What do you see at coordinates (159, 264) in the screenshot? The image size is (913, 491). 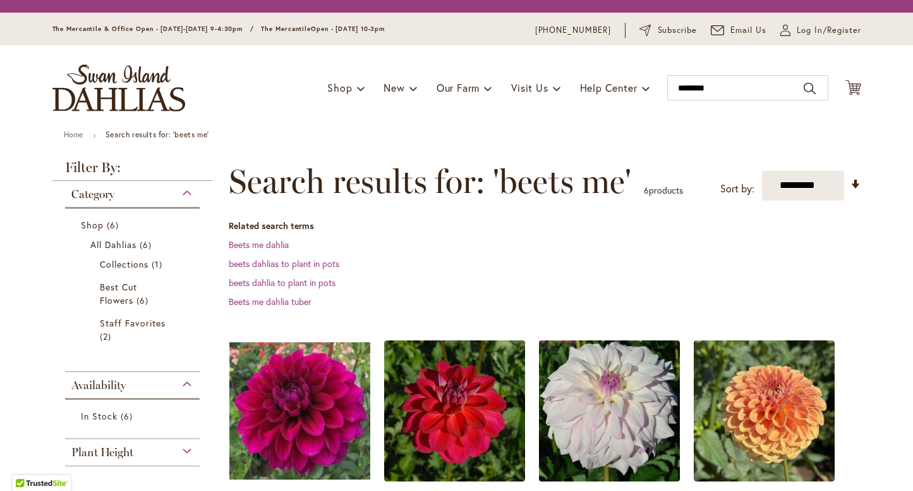 I see `span: 1` at bounding box center [159, 264].